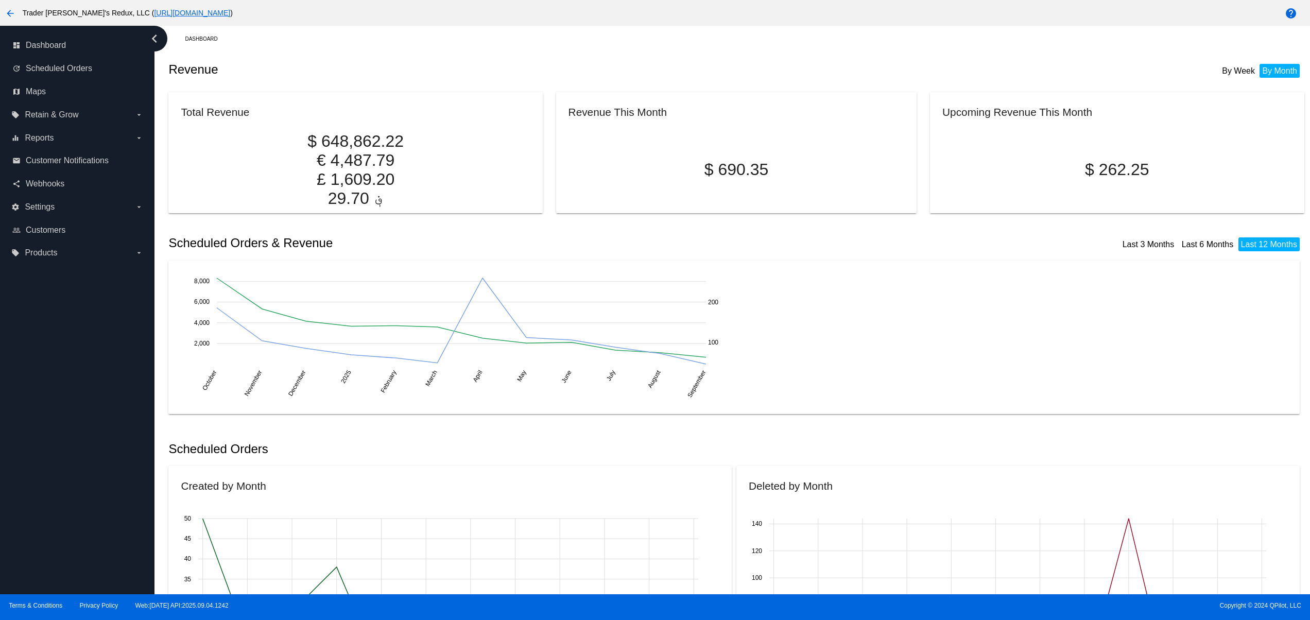 The width and height of the screenshot is (1310, 620). What do you see at coordinates (78, 45) in the screenshot?
I see `a: dashboard Dashboard` at bounding box center [78, 45].